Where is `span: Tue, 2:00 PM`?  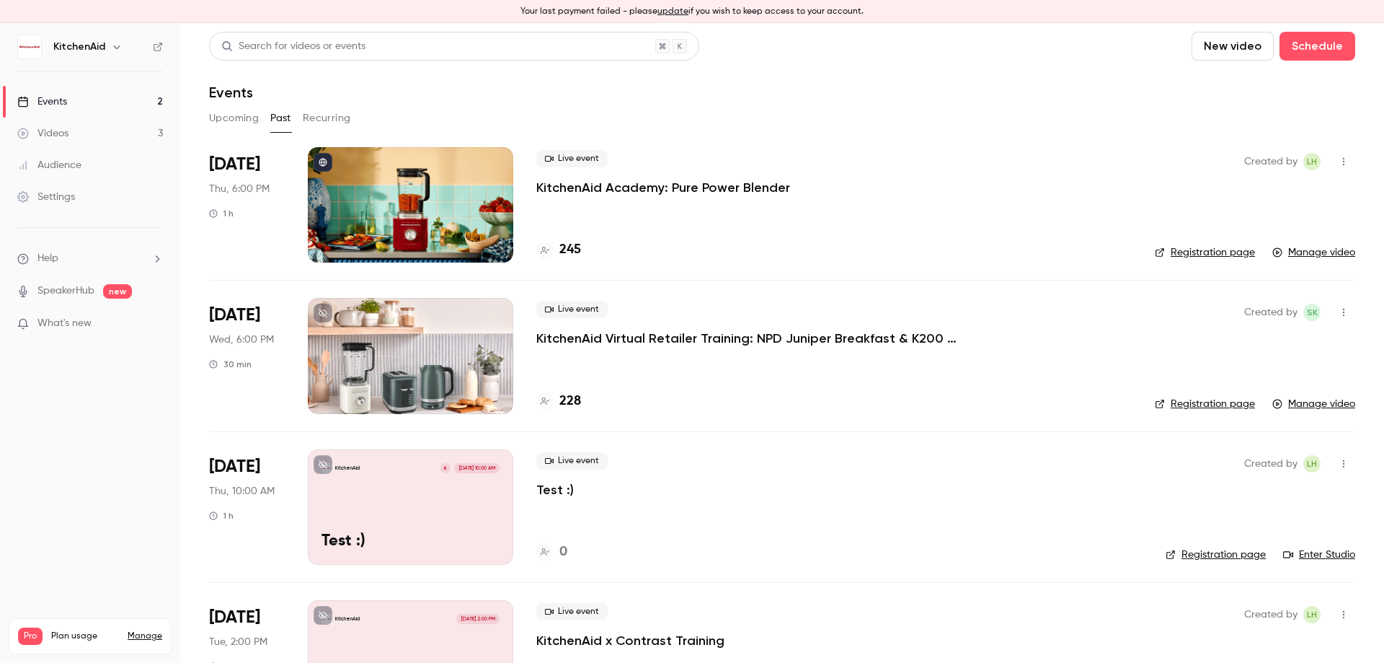
span: Tue, 2:00 PM is located at coordinates (238, 642).